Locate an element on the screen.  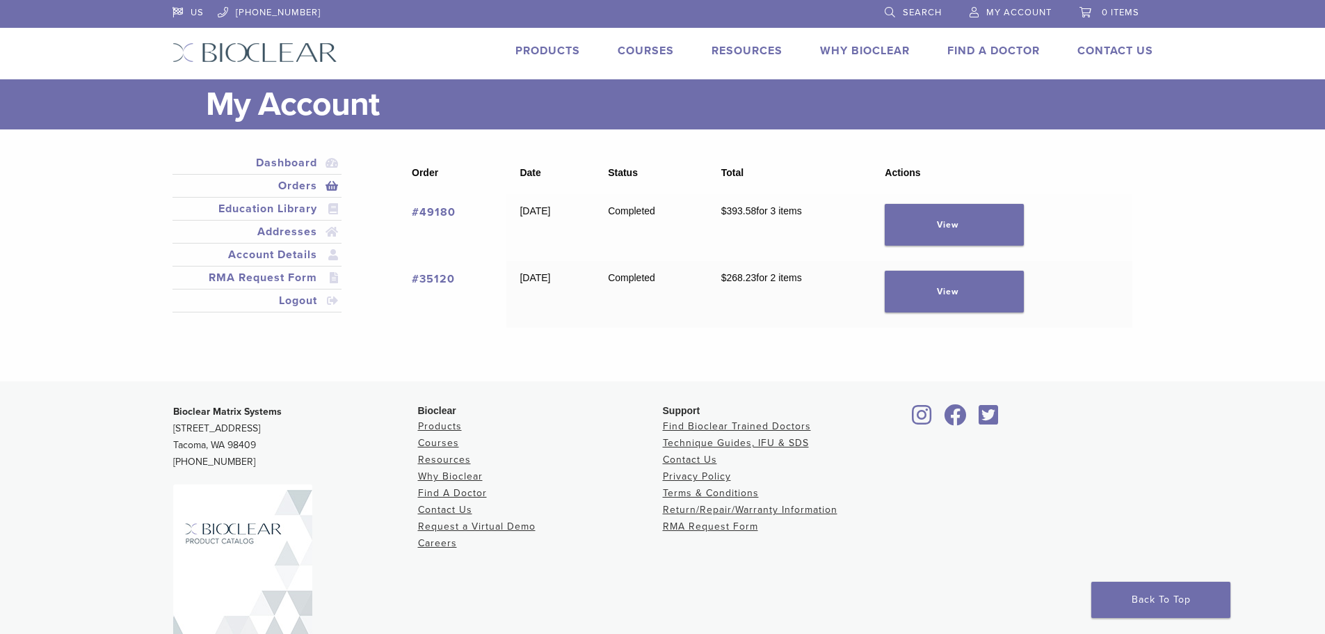
span: Status is located at coordinates (622, 172).